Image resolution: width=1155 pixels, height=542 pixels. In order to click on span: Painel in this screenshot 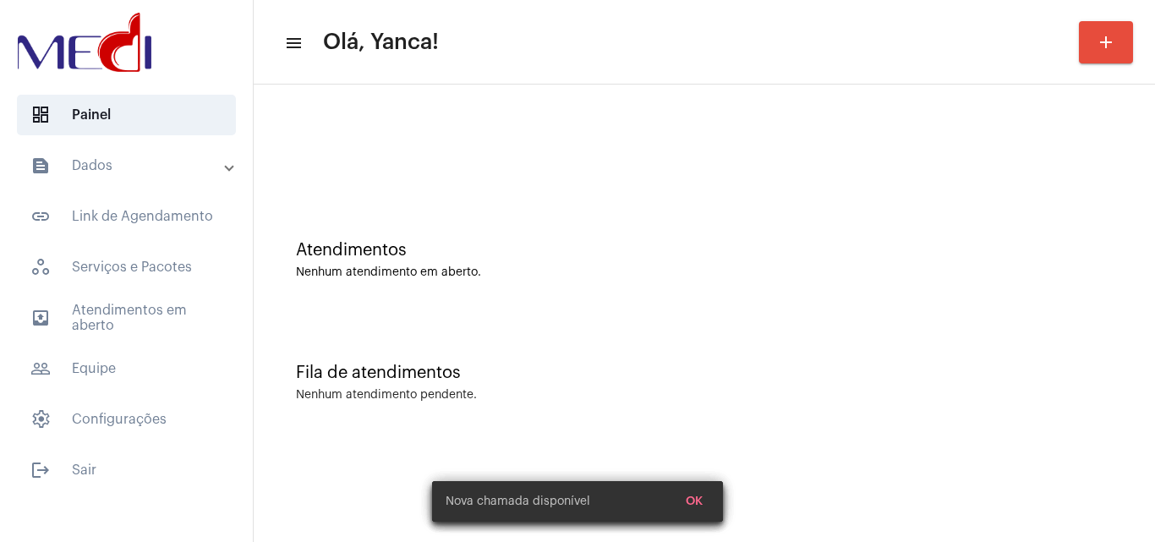, I will do `click(126, 115)`.